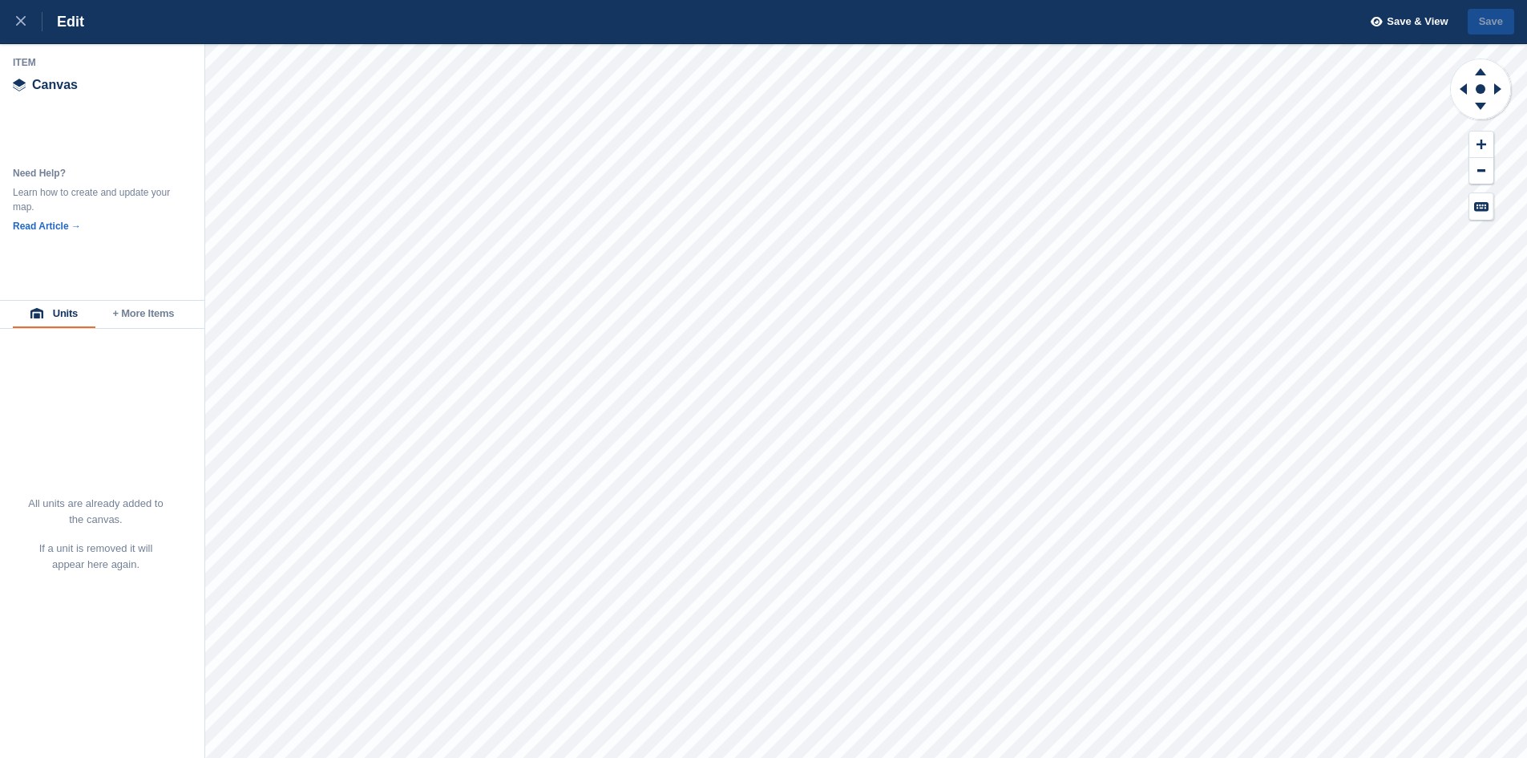 This screenshot has height=758, width=1527. What do you see at coordinates (55, 85) in the screenshot?
I see `span: Canvas` at bounding box center [55, 85].